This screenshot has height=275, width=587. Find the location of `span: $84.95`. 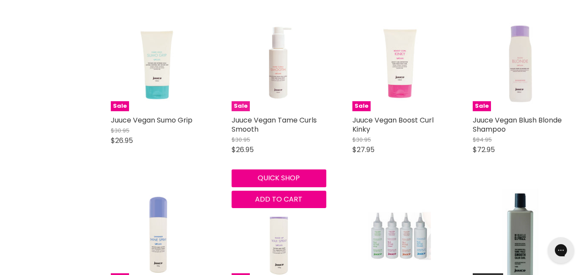

span: $84.95 is located at coordinates (482, 140).